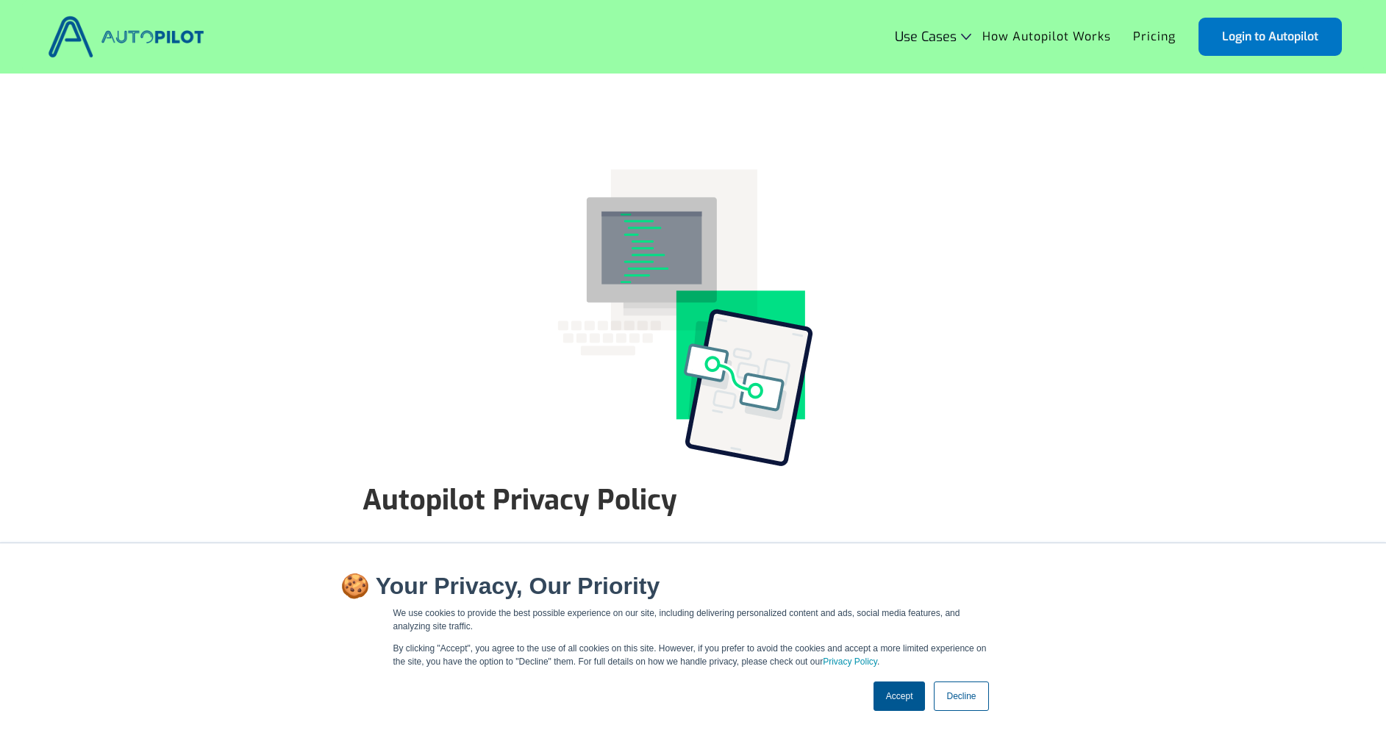 Image resolution: width=1386 pixels, height=730 pixels. What do you see at coordinates (961, 696) in the screenshot?
I see `a: Decline` at bounding box center [961, 696].